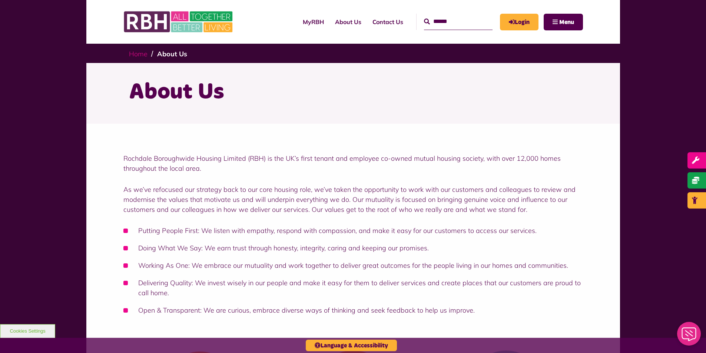 The height and width of the screenshot is (353, 706). I want to click on input: Search, so click(458, 21).